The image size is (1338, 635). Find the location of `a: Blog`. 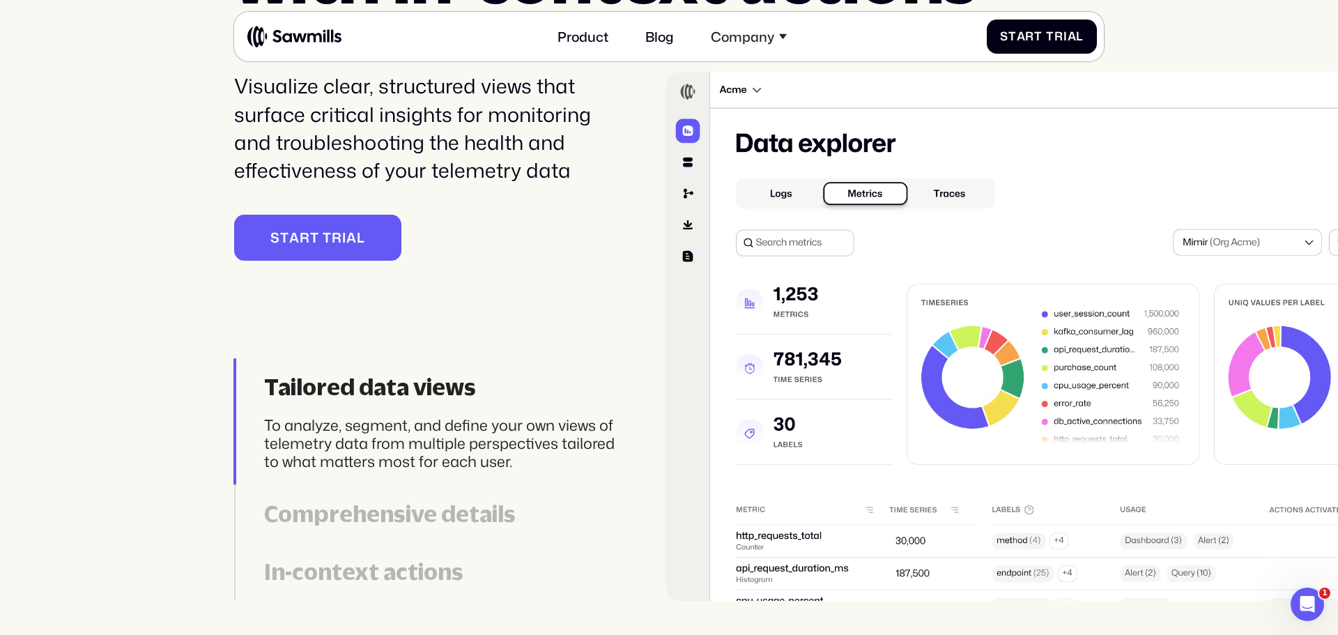

a: Blog is located at coordinates (660, 36).